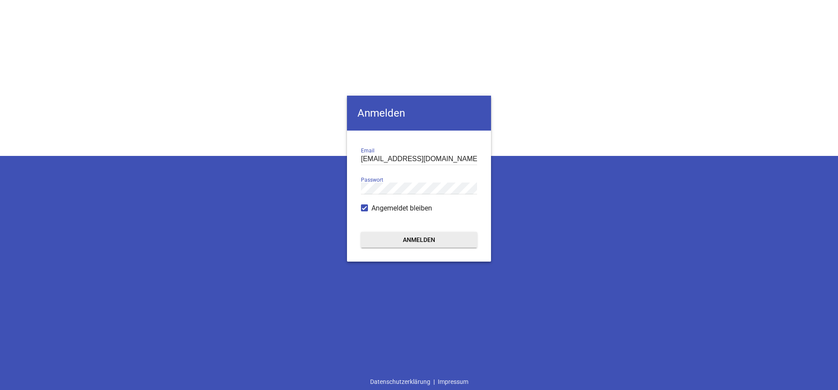  I want to click on span: Angemeldet bleiben, so click(401, 208).